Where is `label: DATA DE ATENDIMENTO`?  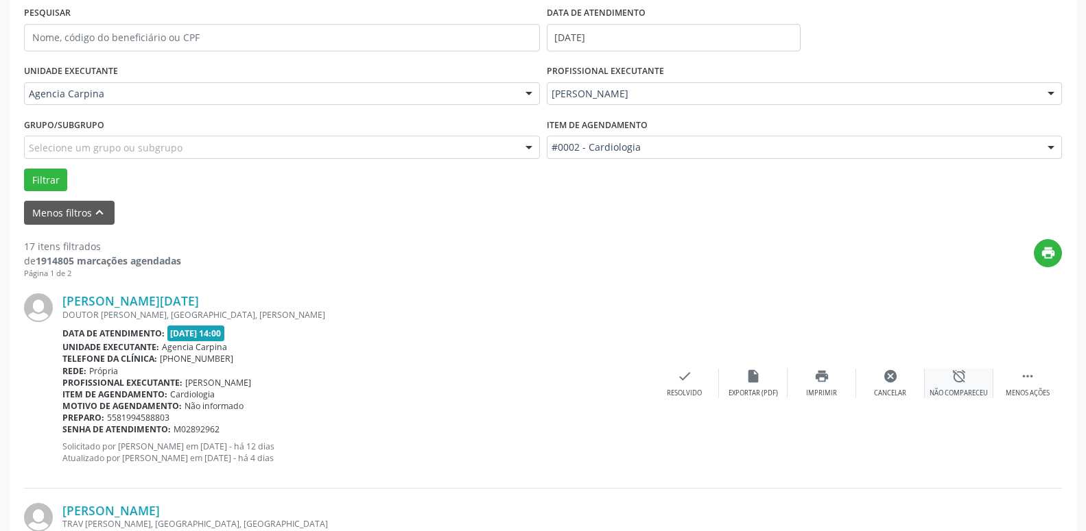 label: DATA DE ATENDIMENTO is located at coordinates (596, 13).